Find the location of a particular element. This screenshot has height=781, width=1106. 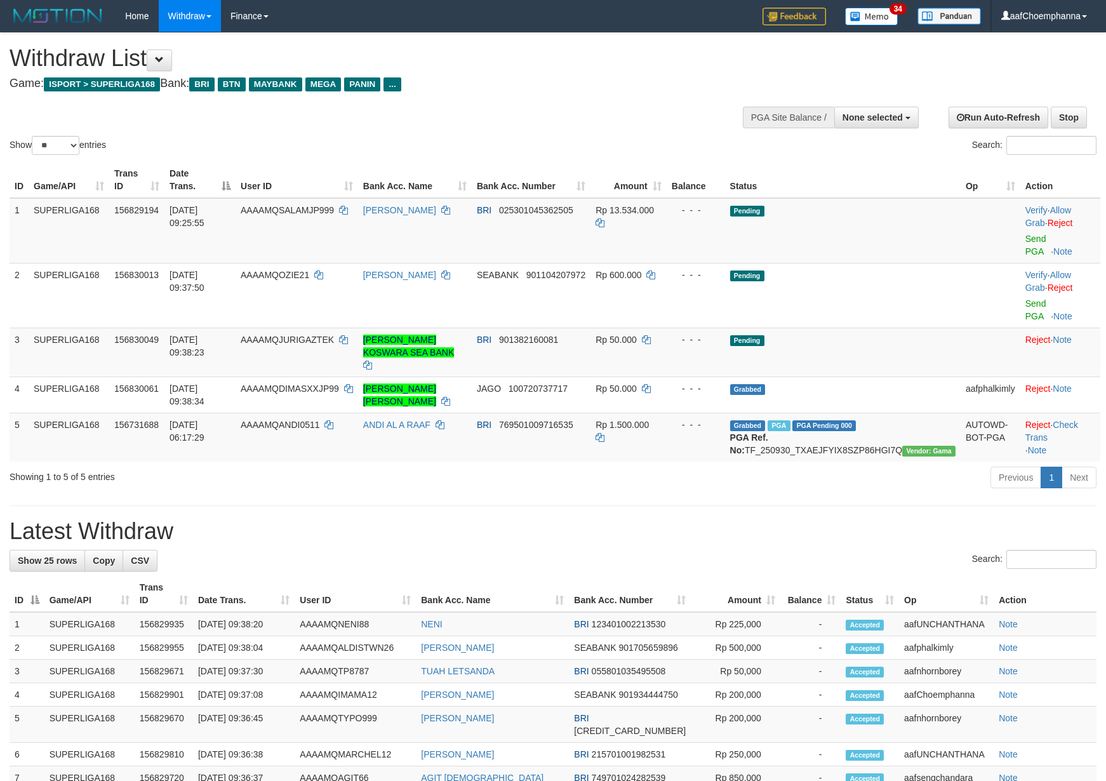

label: Show entries is located at coordinates (58, 145).